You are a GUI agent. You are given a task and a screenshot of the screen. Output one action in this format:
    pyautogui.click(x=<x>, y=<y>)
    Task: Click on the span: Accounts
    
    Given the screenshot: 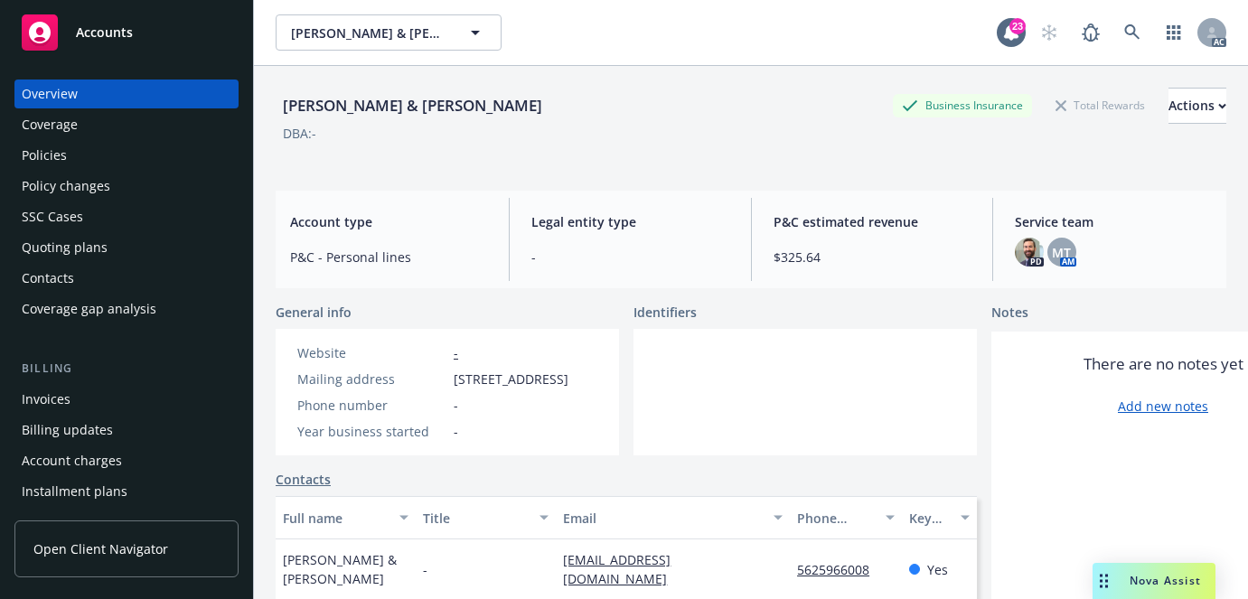 What is the action you would take?
    pyautogui.click(x=104, y=33)
    